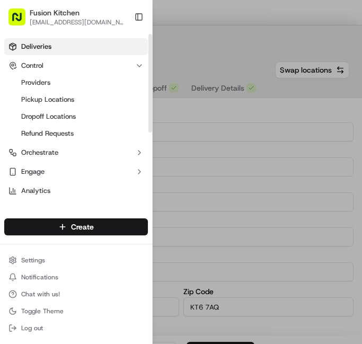  What do you see at coordinates (19, 163) in the screenshot?
I see `img: Liam S.` at bounding box center [19, 163].